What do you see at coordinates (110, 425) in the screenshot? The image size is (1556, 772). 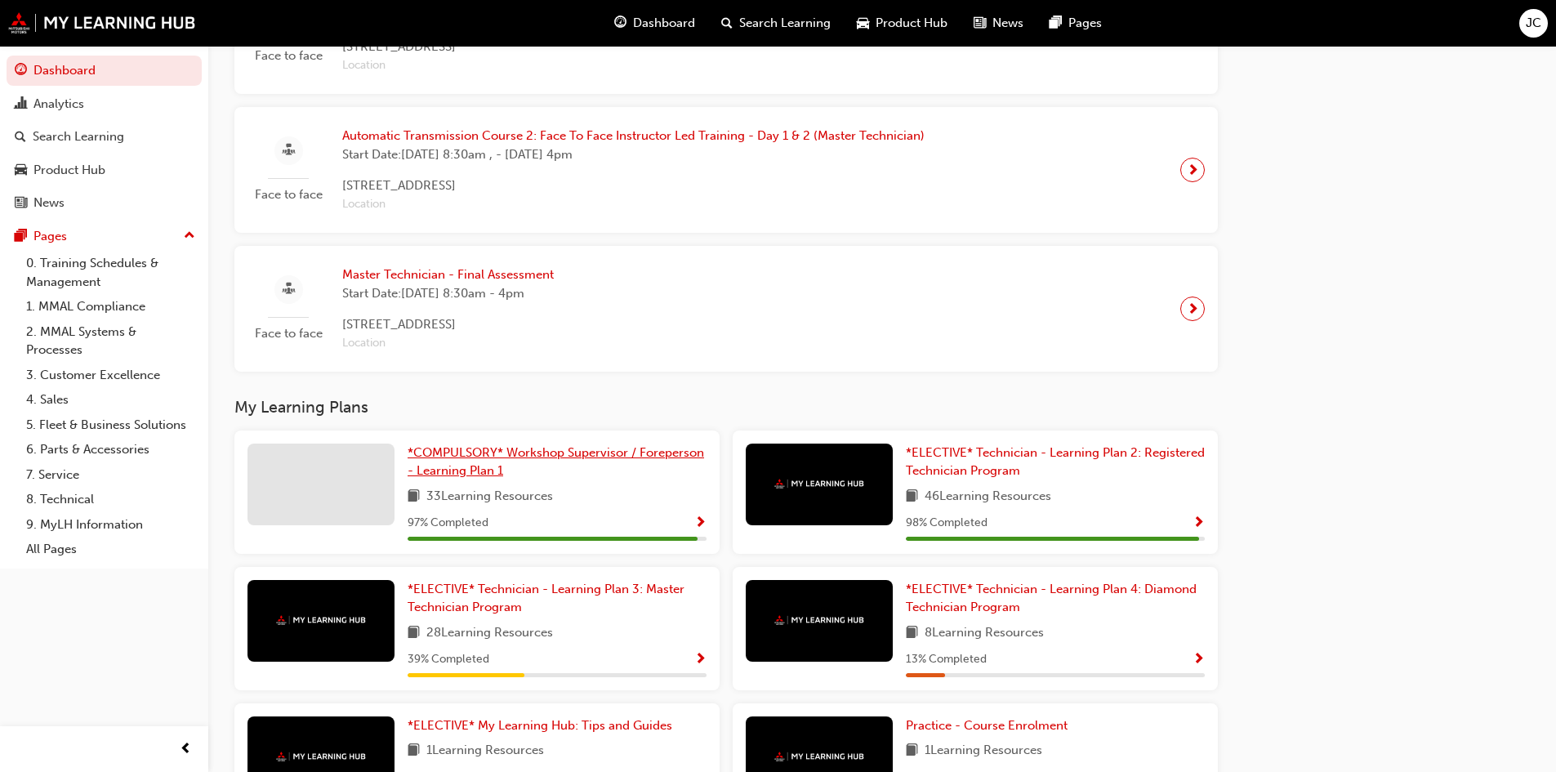 I see `a: 5. Fleet & Business Solutions` at bounding box center [110, 425].